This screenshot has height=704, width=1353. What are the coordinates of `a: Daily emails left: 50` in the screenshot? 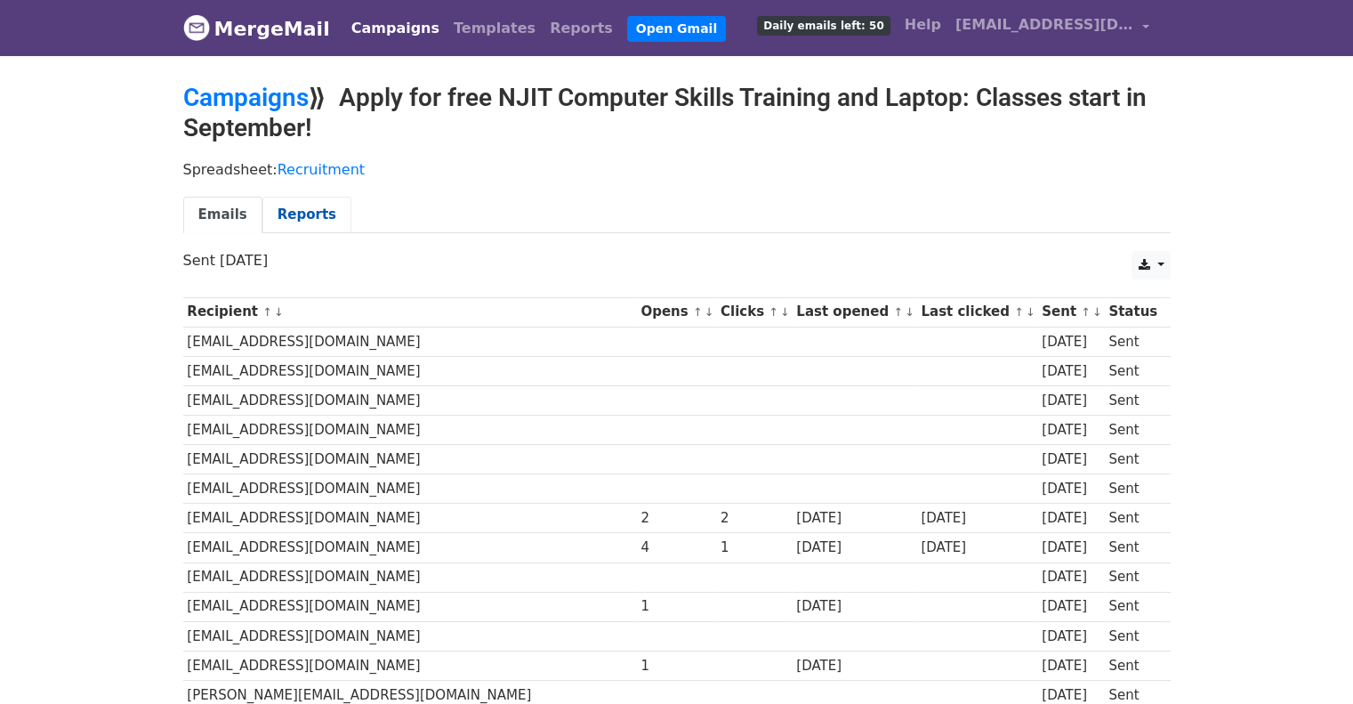 It's located at (823, 25).